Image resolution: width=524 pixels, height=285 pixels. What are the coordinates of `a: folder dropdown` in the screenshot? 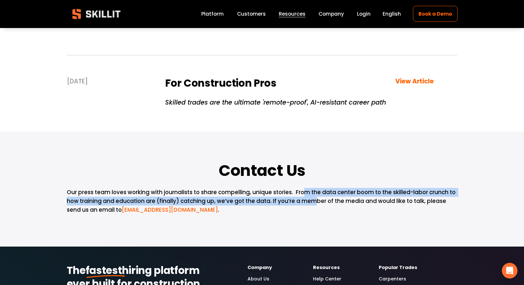 It's located at (292, 14).